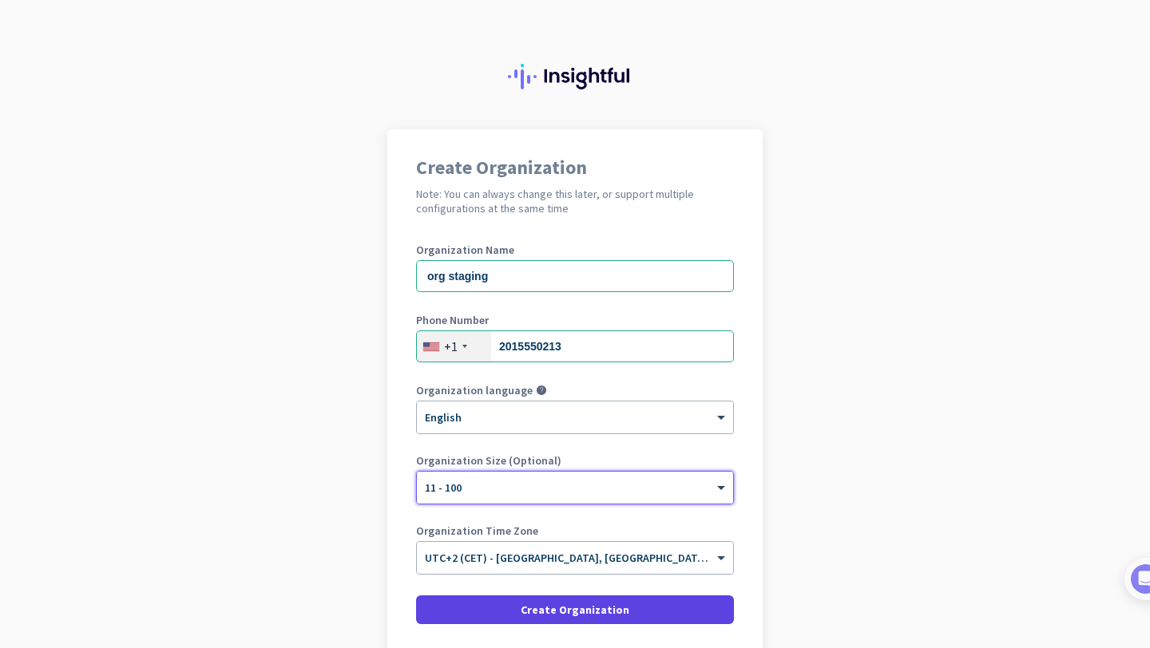 The height and width of the screenshot is (648, 1150). What do you see at coordinates (474, 390) in the screenshot?
I see `label: Organization language` at bounding box center [474, 390].